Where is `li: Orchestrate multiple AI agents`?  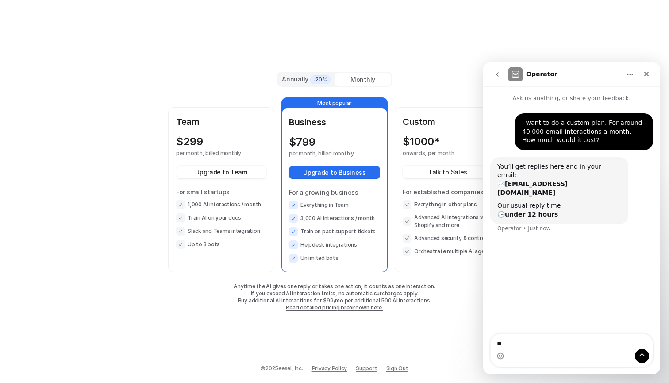 li: Orchestrate multiple AI agents is located at coordinates (448, 251).